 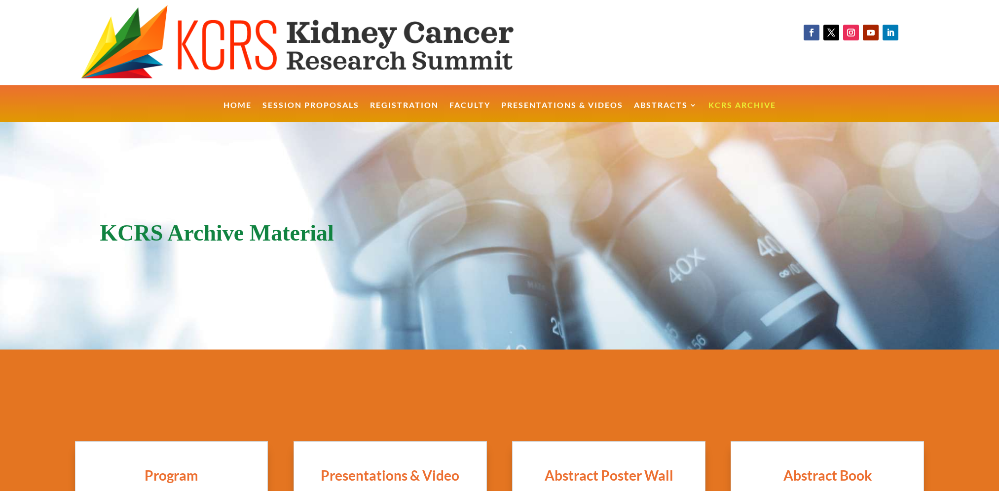 I want to click on a: Registration, so click(x=404, y=112).